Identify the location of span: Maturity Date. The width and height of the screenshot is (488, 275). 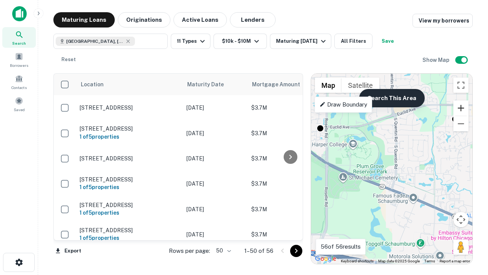
(211, 84).